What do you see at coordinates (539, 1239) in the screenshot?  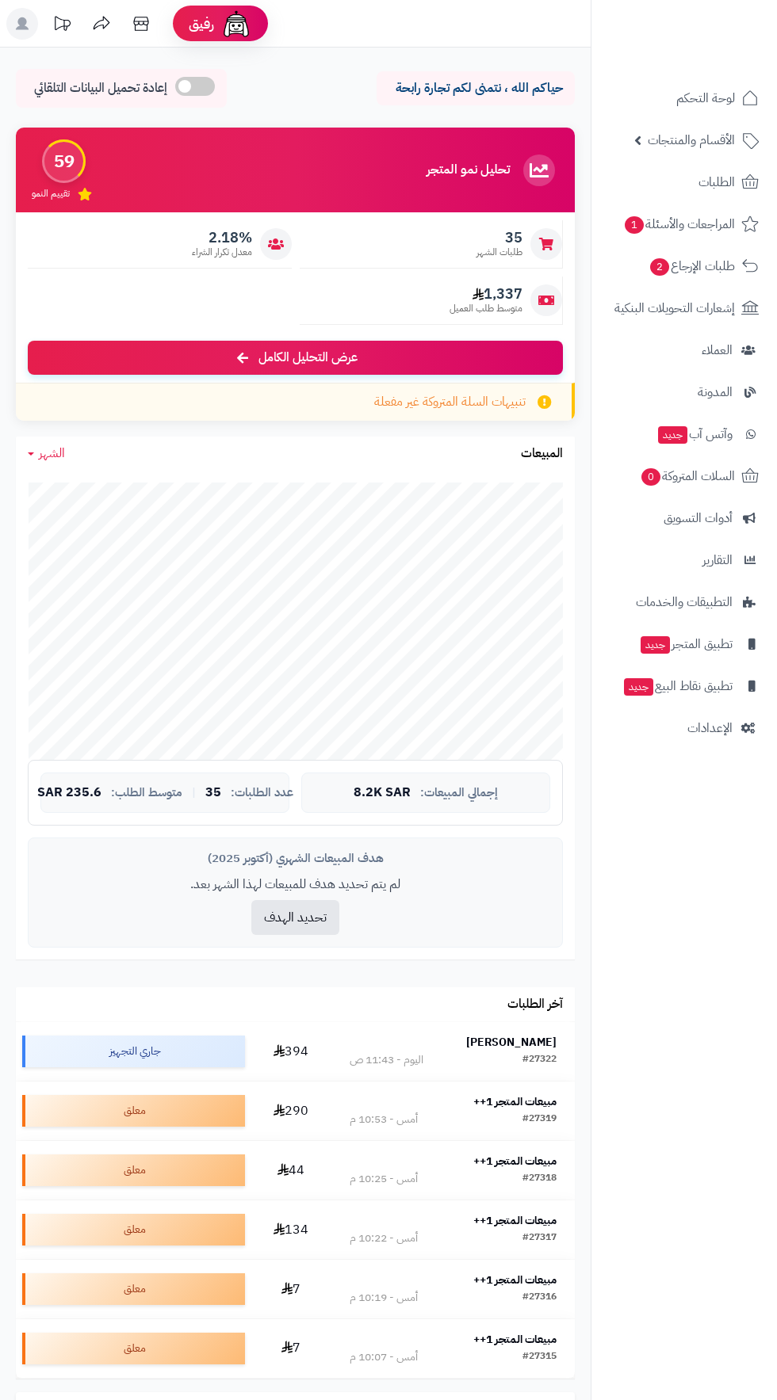 I see `div: #27317` at bounding box center [539, 1239].